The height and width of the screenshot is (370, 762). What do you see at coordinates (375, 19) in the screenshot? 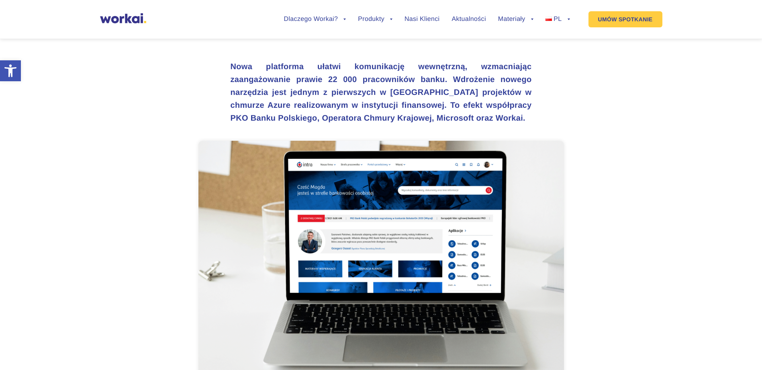
I see `a: Produkty` at bounding box center [375, 19].